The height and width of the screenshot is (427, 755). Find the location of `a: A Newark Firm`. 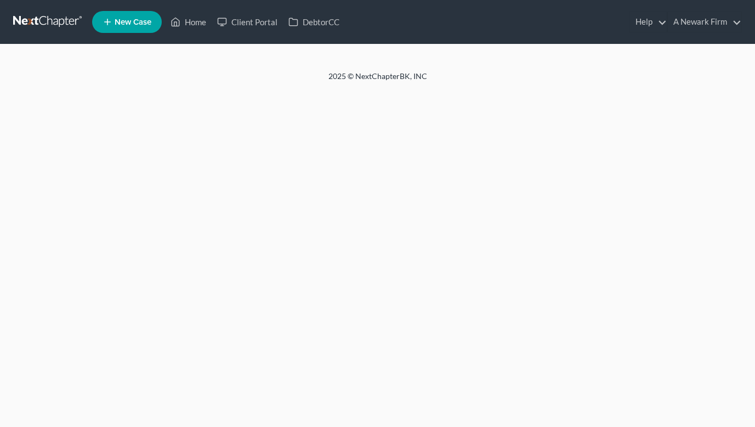

a: A Newark Firm is located at coordinates (705, 22).